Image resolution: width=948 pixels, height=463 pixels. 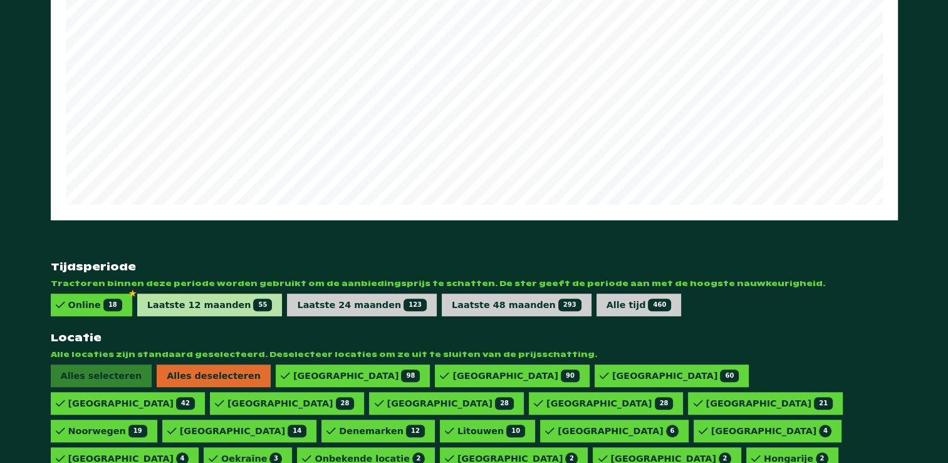 What do you see at coordinates (570, 375) in the screenshot?
I see `span: 90` at bounding box center [570, 375].